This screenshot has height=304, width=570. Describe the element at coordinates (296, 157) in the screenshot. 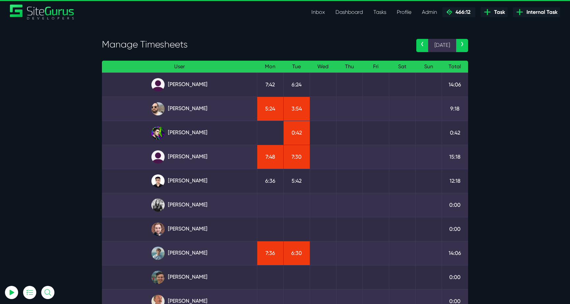

I see `td: 7:30` at that location.